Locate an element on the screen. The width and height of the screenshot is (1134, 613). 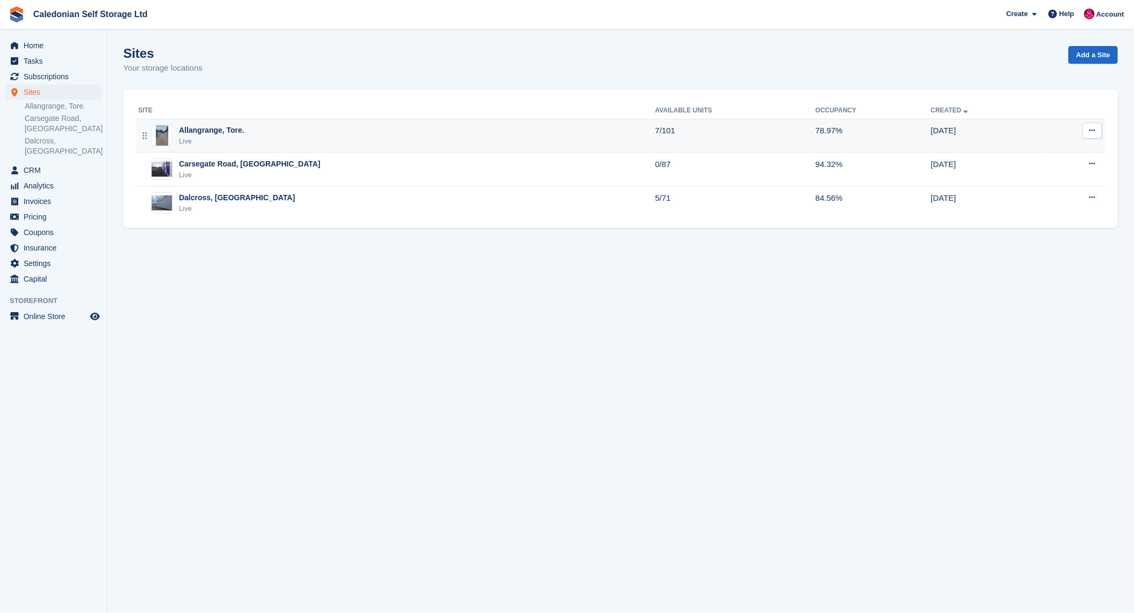
span: Insurance is located at coordinates (56, 248).